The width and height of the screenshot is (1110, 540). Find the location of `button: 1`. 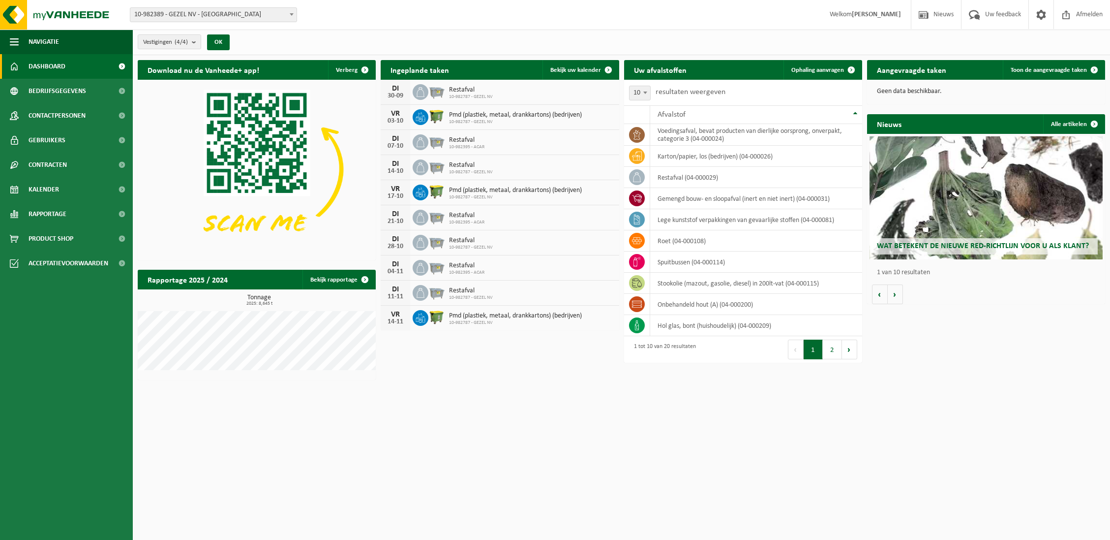

button: 1 is located at coordinates (813, 349).